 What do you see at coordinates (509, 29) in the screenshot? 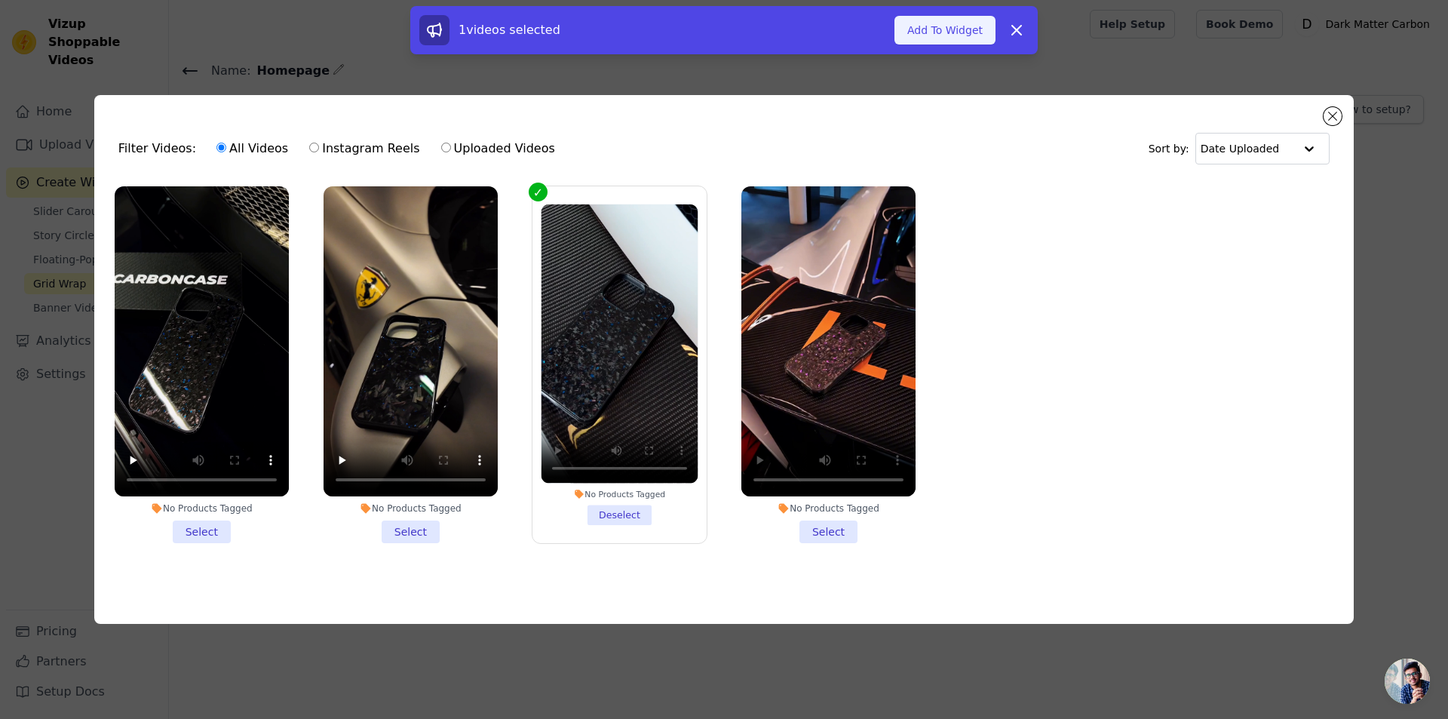
I see `span: 1 videos selected` at bounding box center [509, 29].